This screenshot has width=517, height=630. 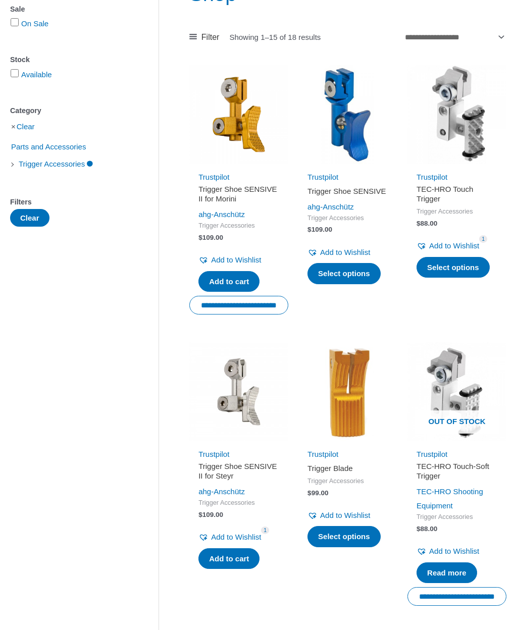 What do you see at coordinates (69, 202) in the screenshot?
I see `div: Filters` at bounding box center [69, 202].